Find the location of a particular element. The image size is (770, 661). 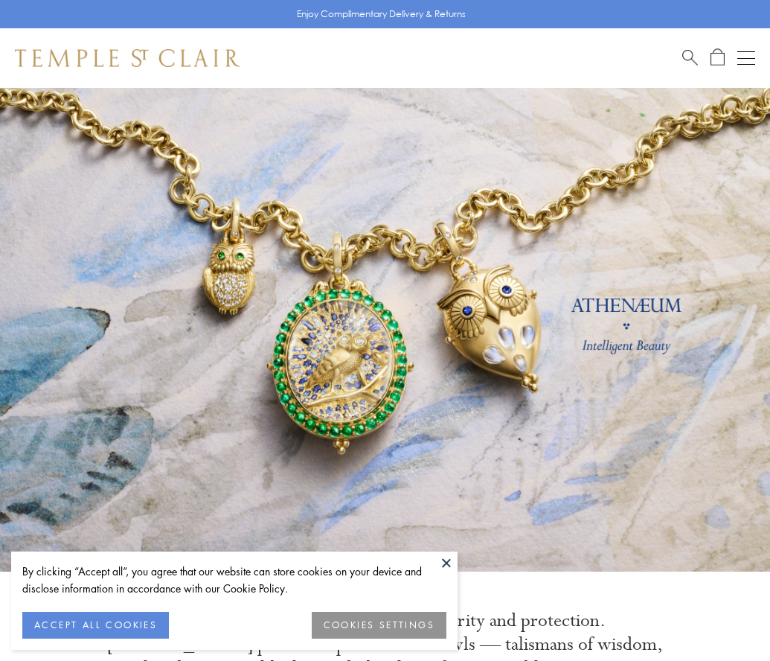

img: Temple St. Clair is located at coordinates (127, 58).